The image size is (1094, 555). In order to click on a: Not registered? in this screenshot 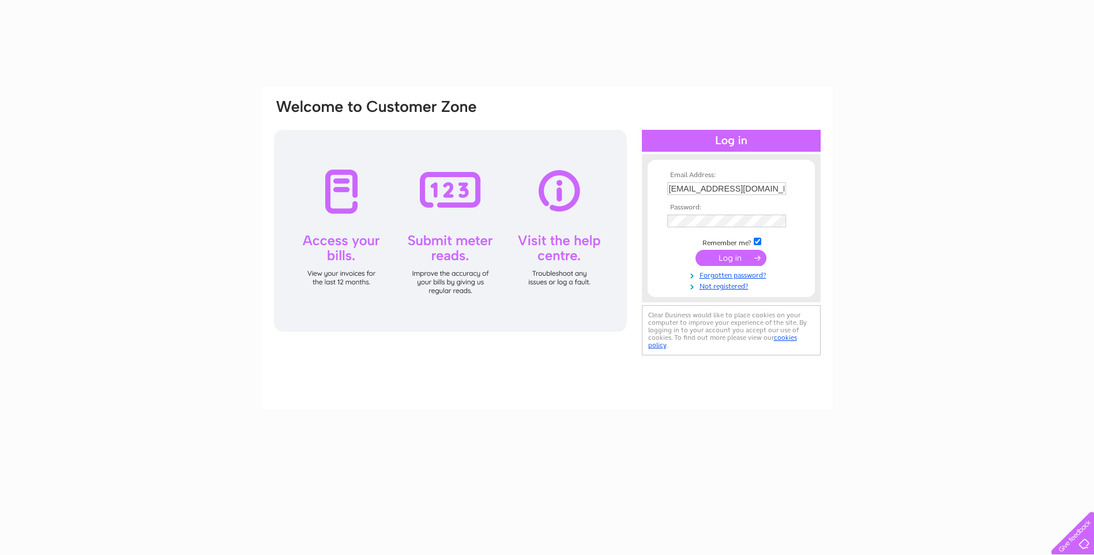, I will do `click(732, 285)`.